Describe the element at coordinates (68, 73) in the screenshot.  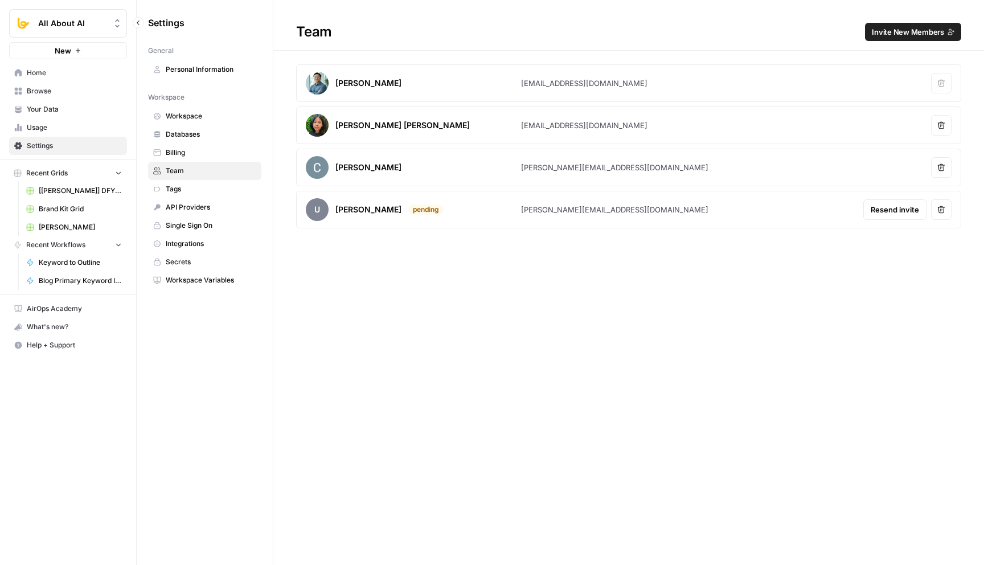
I see `a: Home` at that location.